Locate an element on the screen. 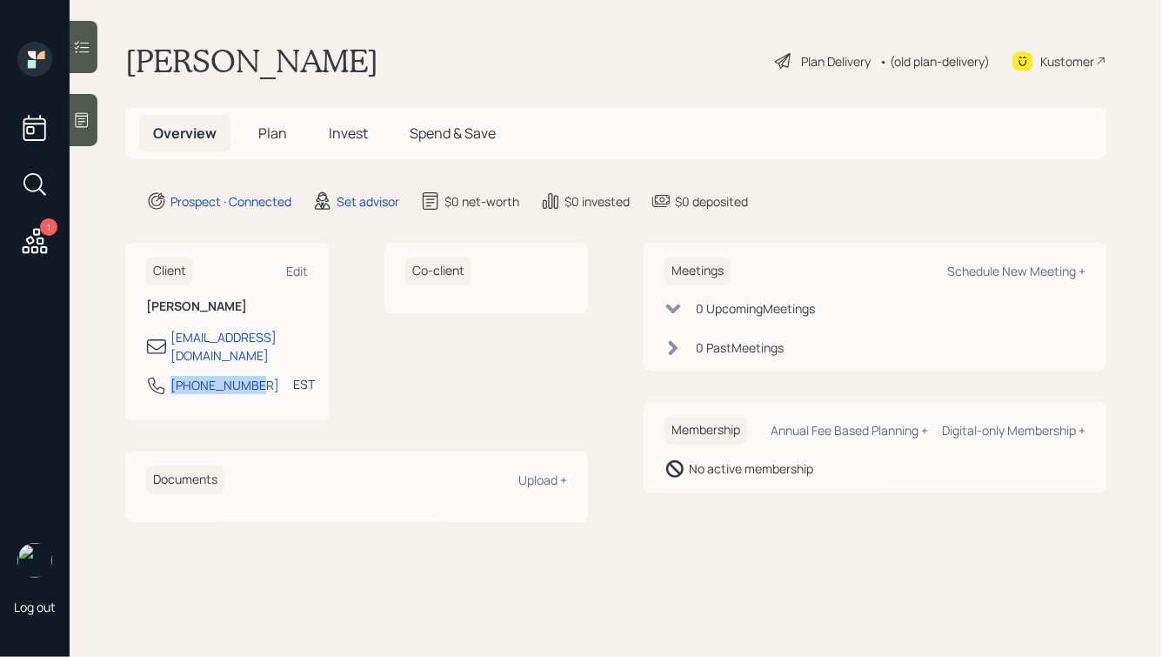 Image resolution: width=1162 pixels, height=657 pixels. span: Overview is located at coordinates (184, 133).